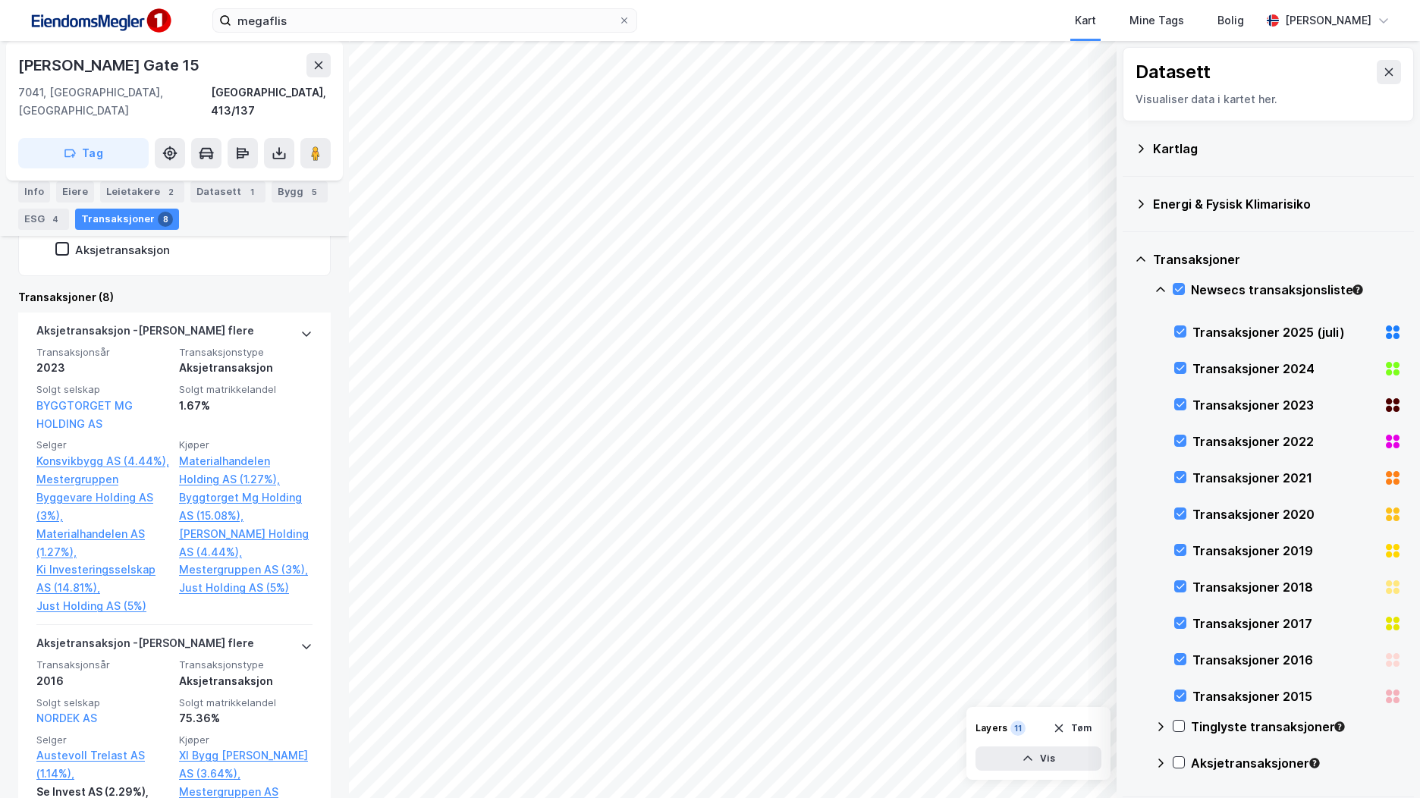 The image size is (1420, 798). What do you see at coordinates (1285, 551) in the screenshot?
I see `div: Transaksjoner 2019` at bounding box center [1285, 551].